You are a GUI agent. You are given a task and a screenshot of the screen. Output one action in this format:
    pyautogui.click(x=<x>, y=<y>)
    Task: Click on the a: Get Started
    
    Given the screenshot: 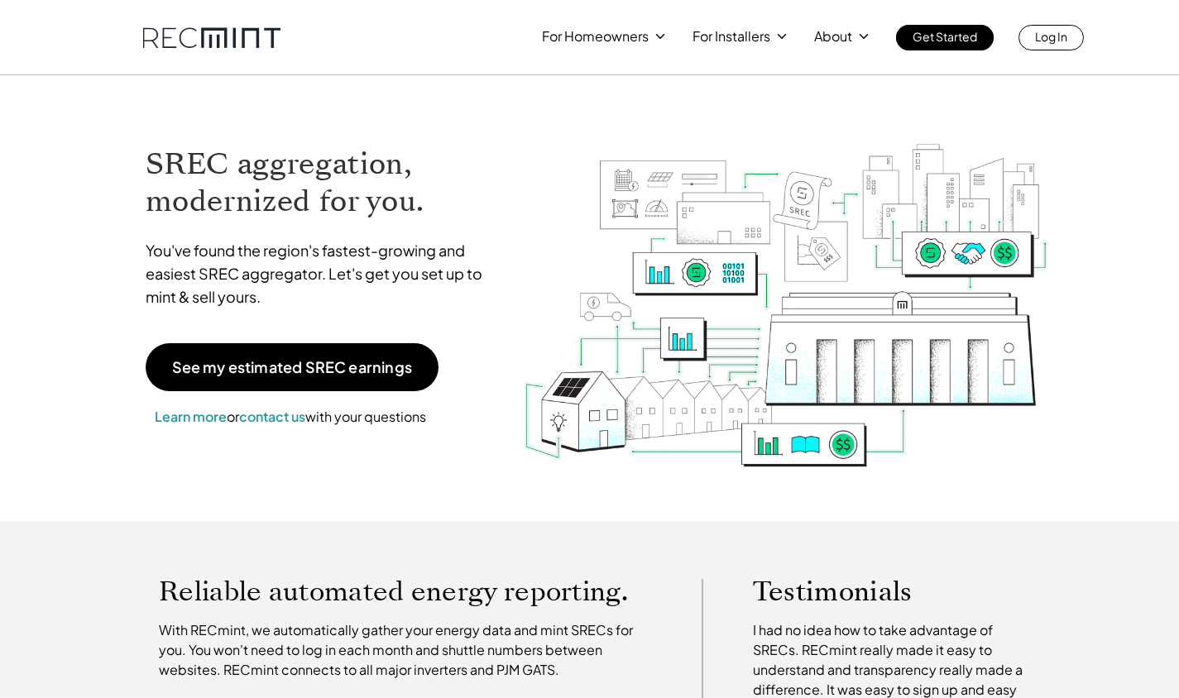 What is the action you would take?
    pyautogui.click(x=945, y=37)
    